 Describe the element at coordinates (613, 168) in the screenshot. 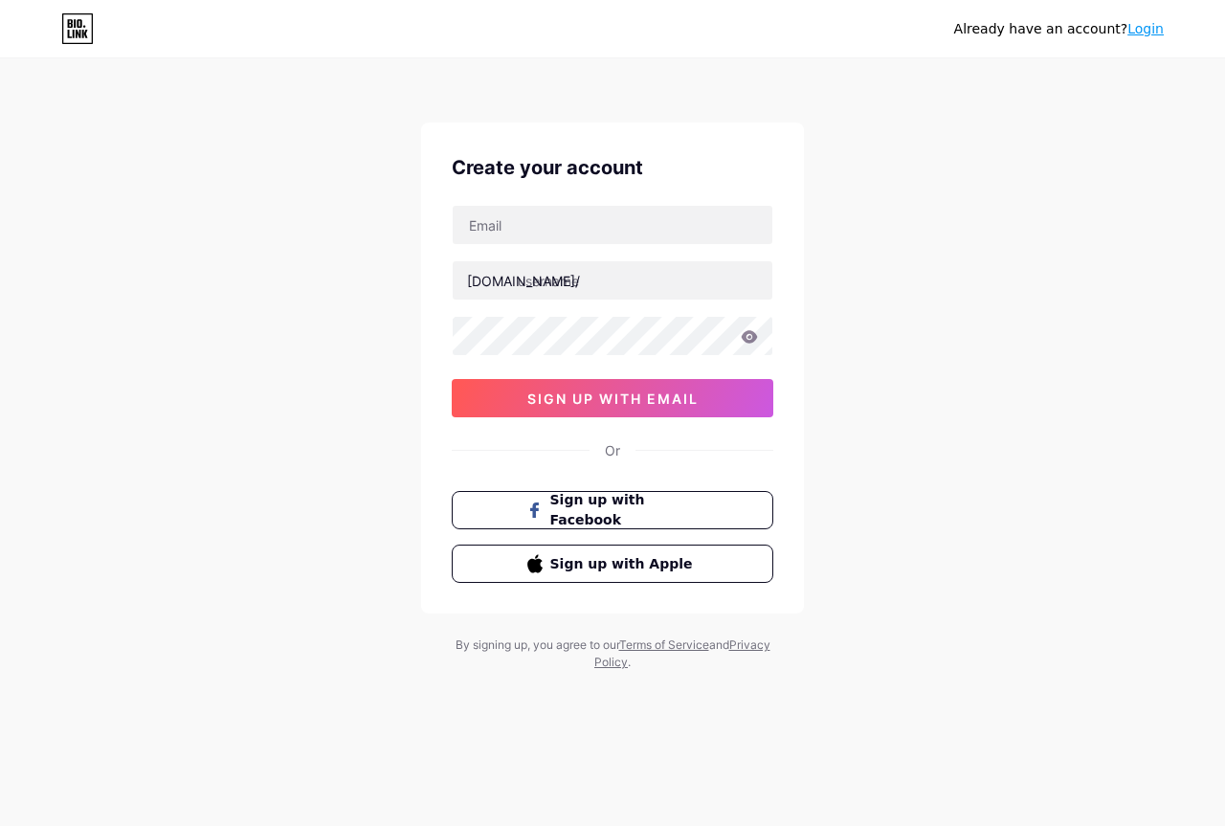

I see `div: Create your account` at that location.